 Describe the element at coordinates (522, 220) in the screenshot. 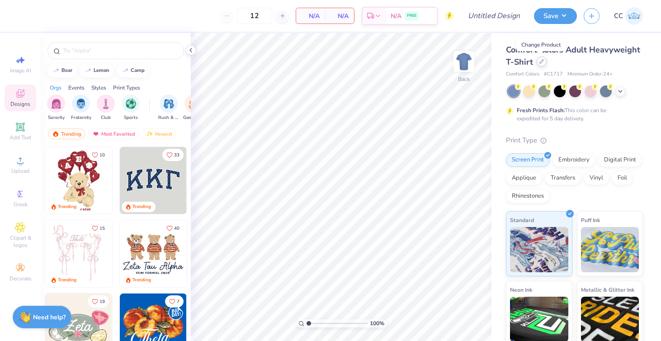

I see `span: Standard` at that location.